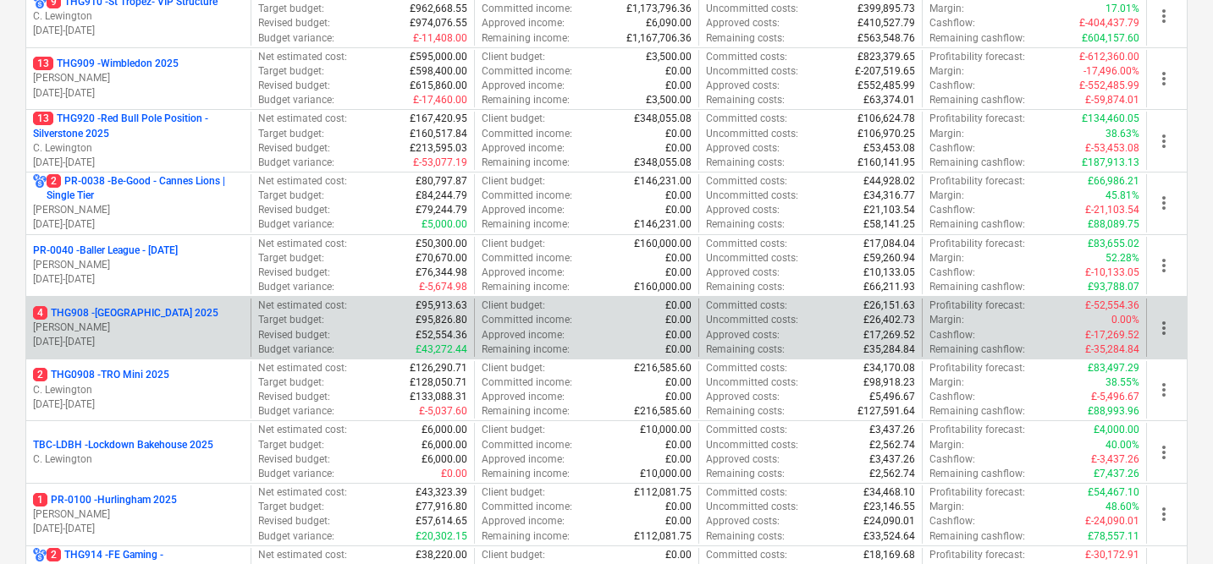 The width and height of the screenshot is (1213, 564). Describe the element at coordinates (1116, 430) in the screenshot. I see `p: £4,000.00` at that location.